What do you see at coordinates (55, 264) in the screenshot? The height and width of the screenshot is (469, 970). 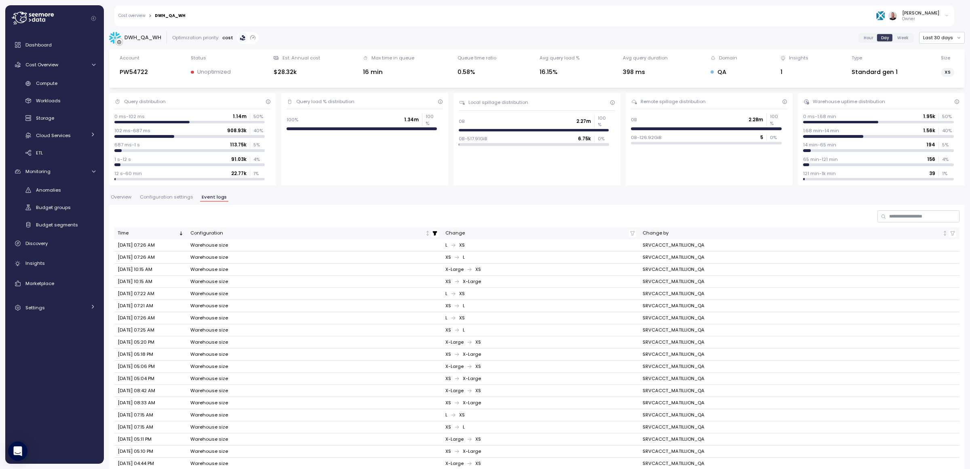 I see `a: Insights` at bounding box center [55, 264].